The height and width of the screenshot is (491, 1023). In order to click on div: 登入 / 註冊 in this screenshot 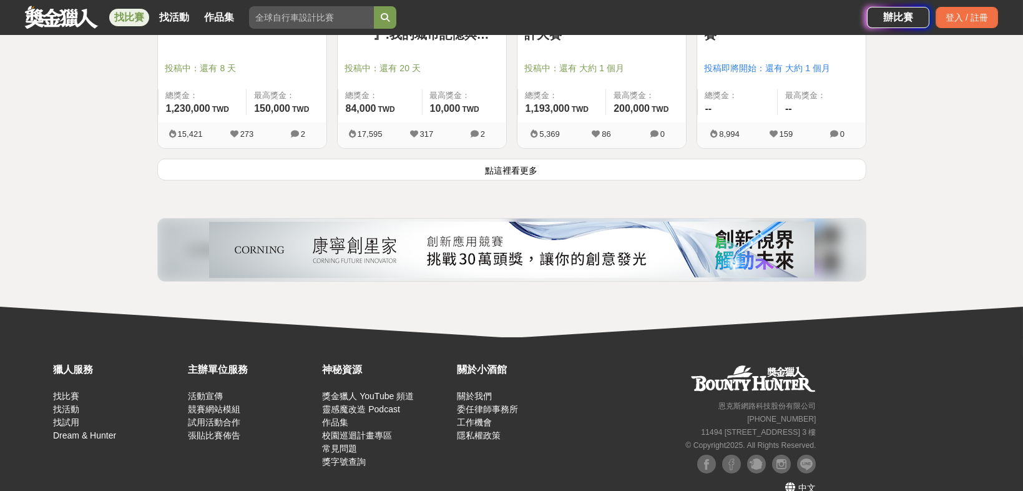, I will do `click(967, 17)`.